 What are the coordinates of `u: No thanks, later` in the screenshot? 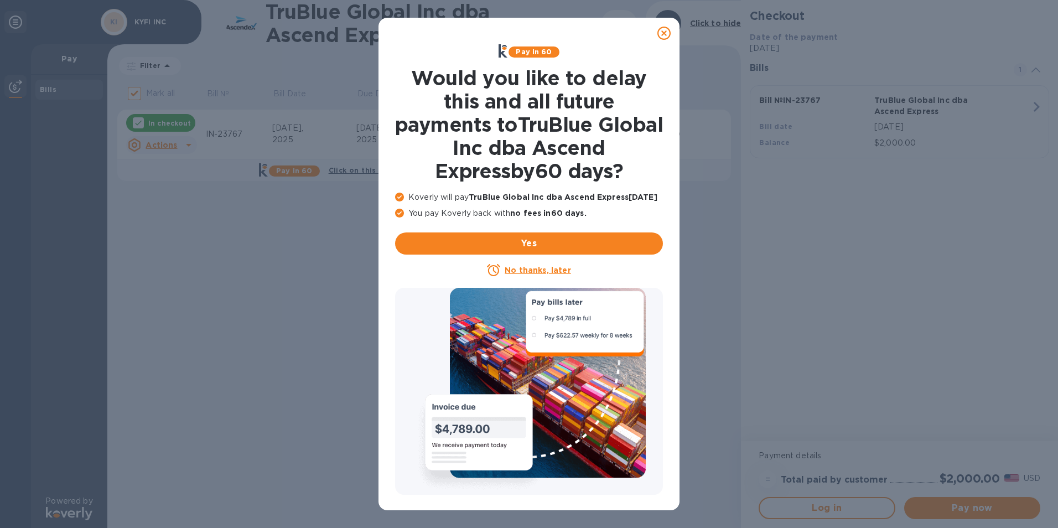 It's located at (537, 270).